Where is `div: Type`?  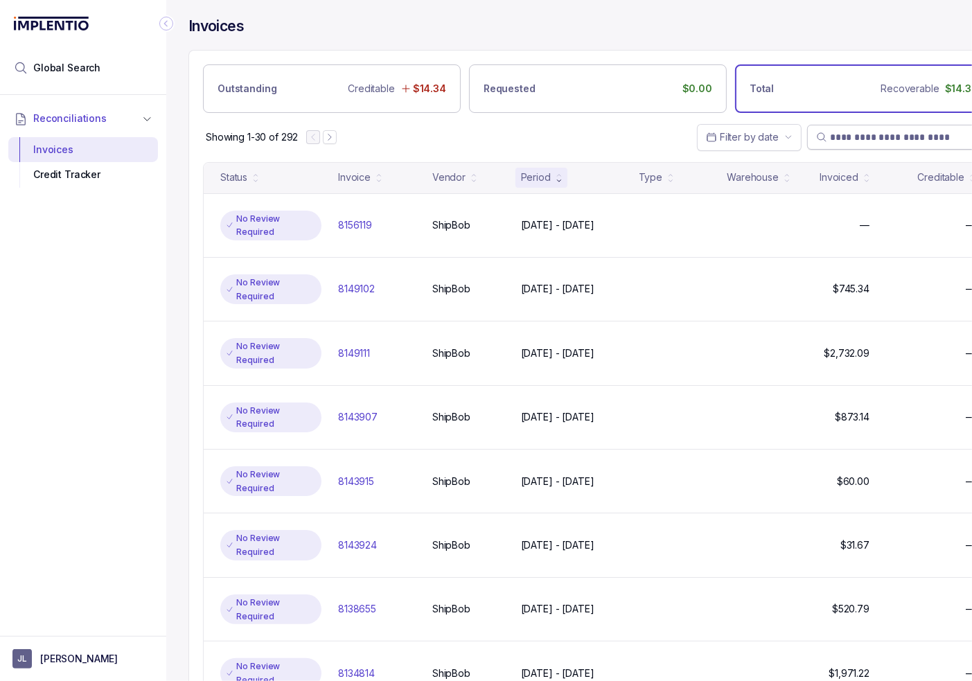
div: Type is located at coordinates (650, 177).